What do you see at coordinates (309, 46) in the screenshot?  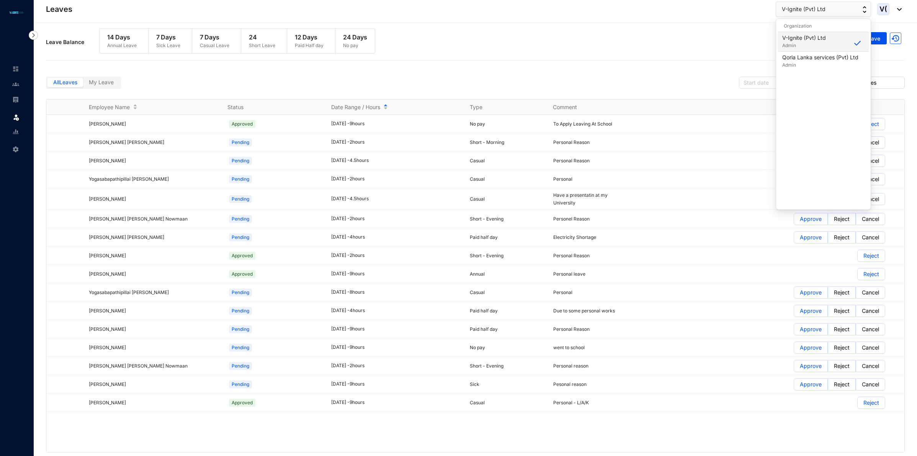 I see `p: Paid Half day` at bounding box center [309, 46].